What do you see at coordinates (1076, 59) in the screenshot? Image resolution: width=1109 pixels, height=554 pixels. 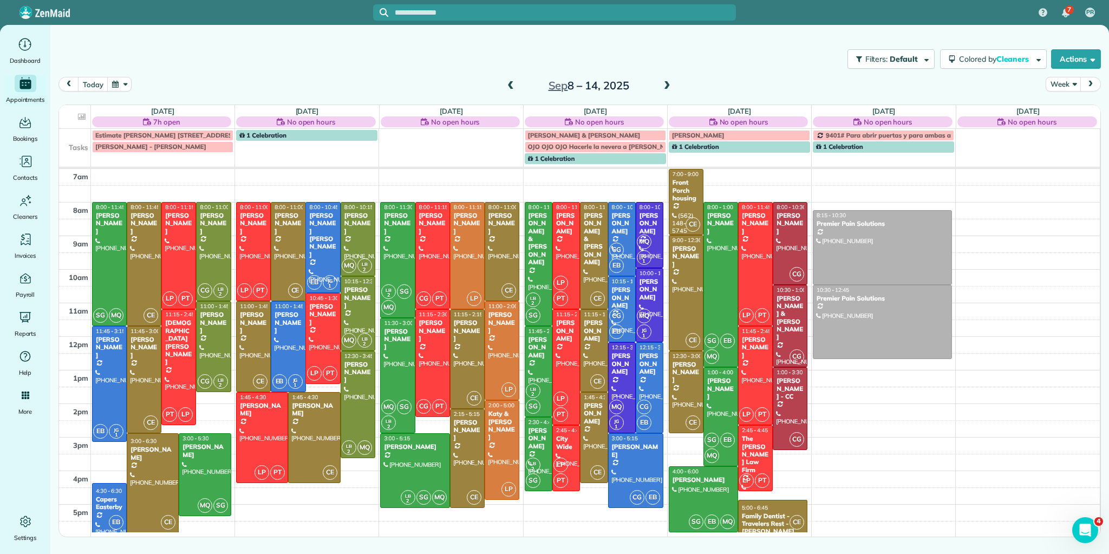 I see `button: Actions` at bounding box center [1076, 59].